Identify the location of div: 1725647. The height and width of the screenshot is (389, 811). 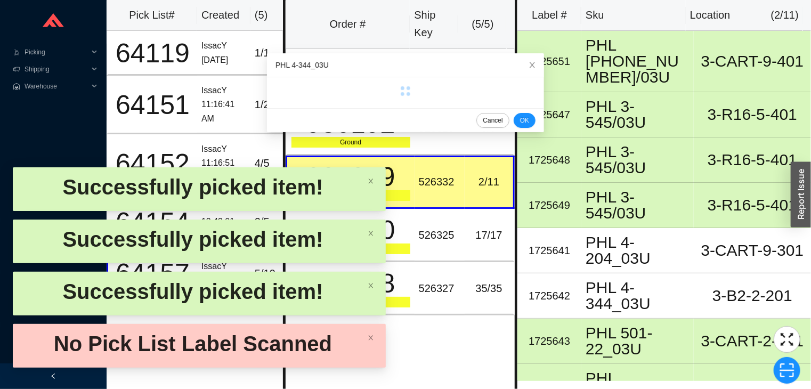
(550, 115).